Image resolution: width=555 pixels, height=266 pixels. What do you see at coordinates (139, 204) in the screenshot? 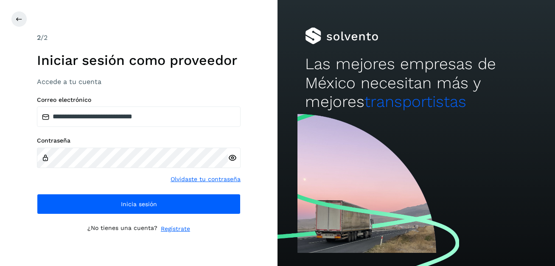
I see `span: Inicia sesión` at bounding box center [139, 204].